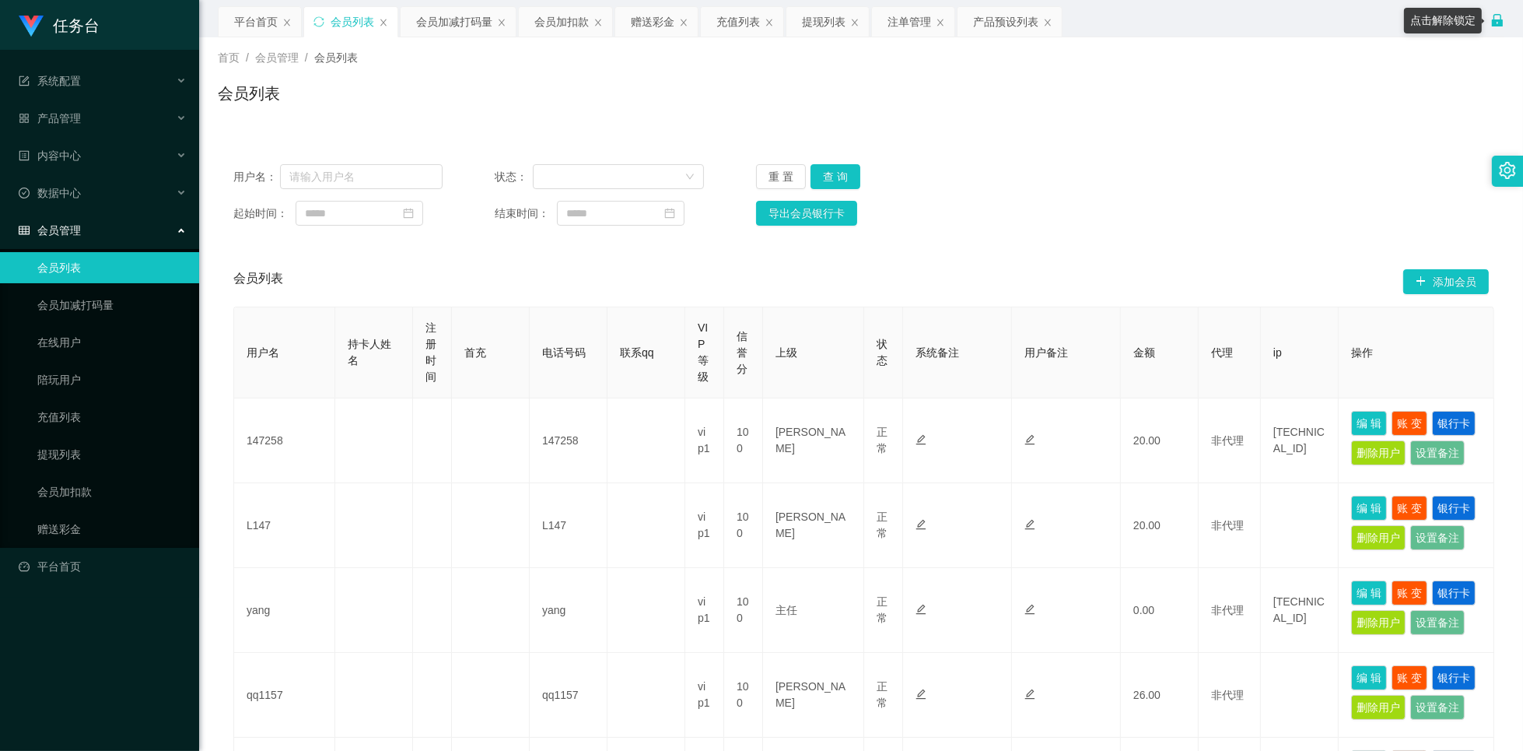 The image size is (1523, 751). Describe the element at coordinates (1046, 352) in the screenshot. I see `span: 用户备注` at that location.